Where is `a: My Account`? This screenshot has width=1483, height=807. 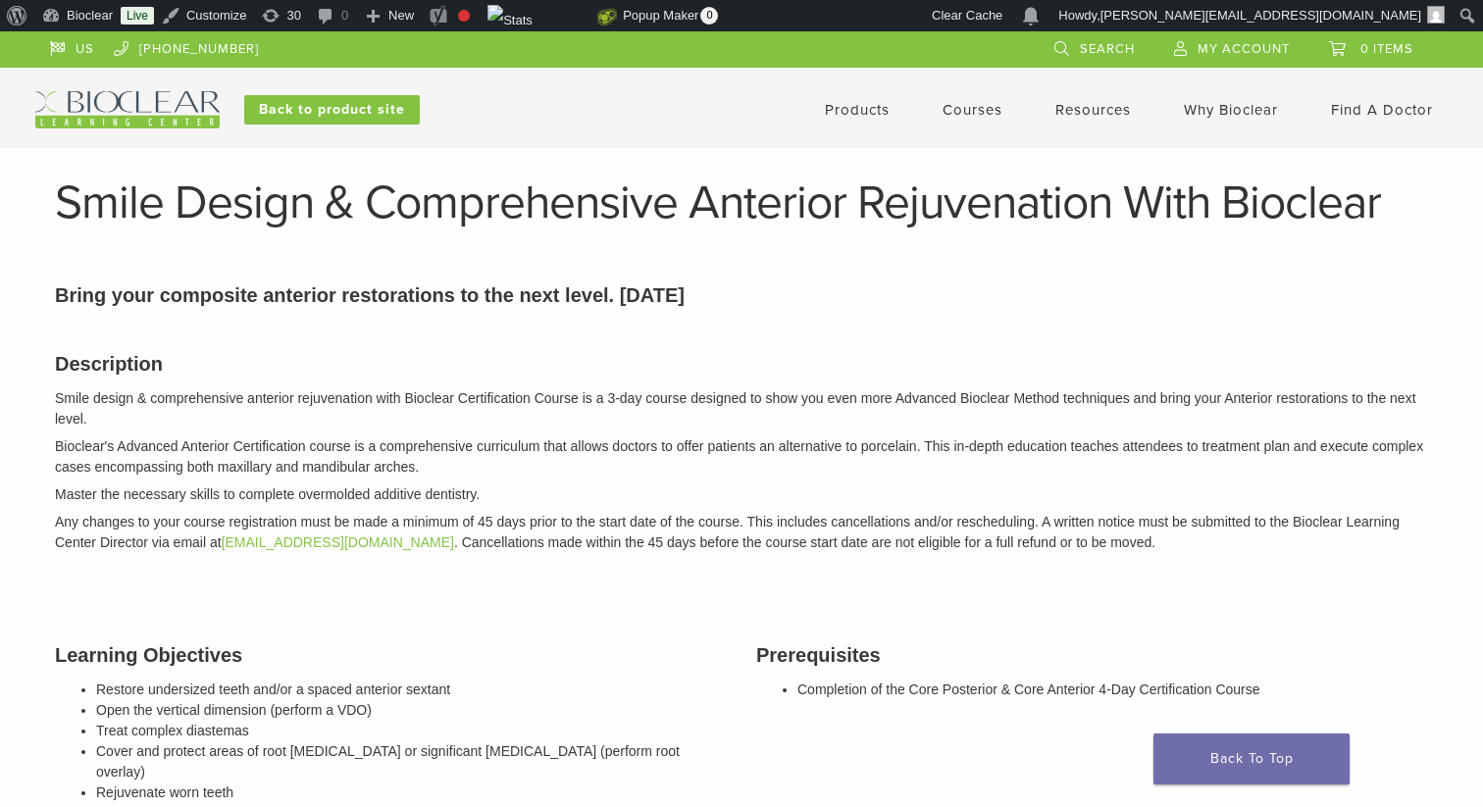 a: My Account is located at coordinates (1232, 46).